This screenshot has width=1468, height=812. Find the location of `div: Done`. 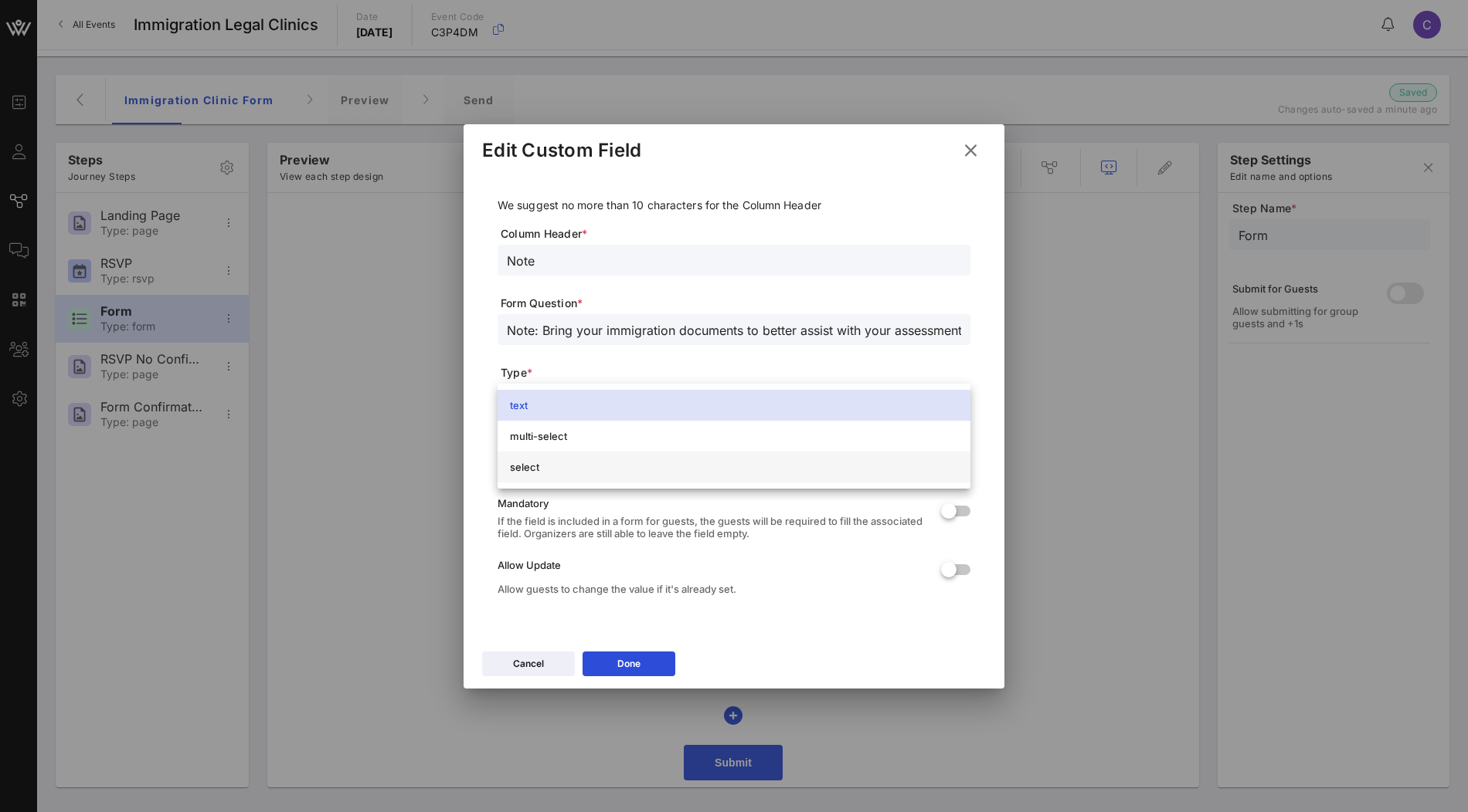

div: Done is located at coordinates (629, 664).